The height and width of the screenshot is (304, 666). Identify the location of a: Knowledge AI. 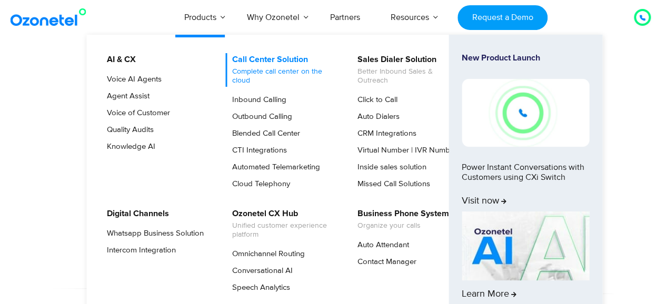
(129, 147).